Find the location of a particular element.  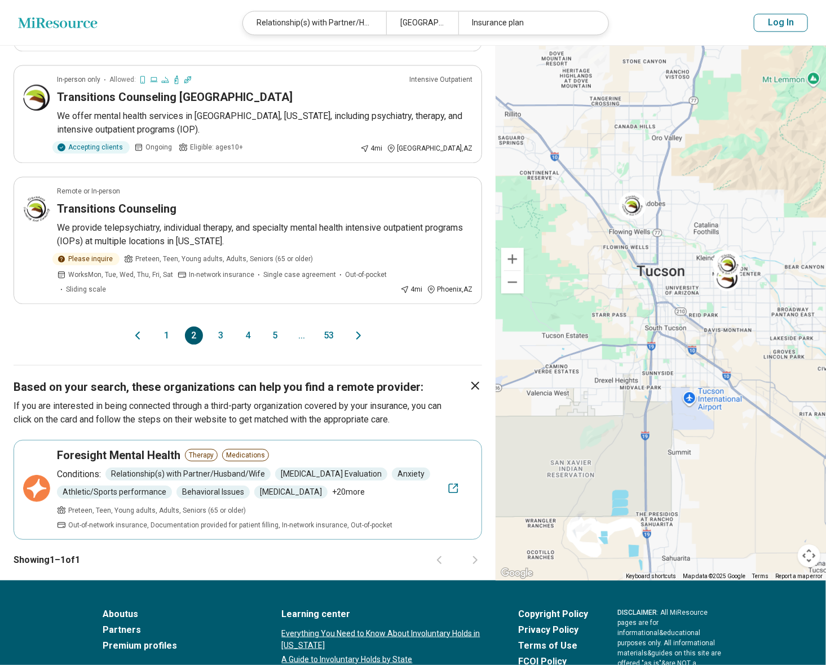

h3: Foresight Mental Health is located at coordinates (118, 455).